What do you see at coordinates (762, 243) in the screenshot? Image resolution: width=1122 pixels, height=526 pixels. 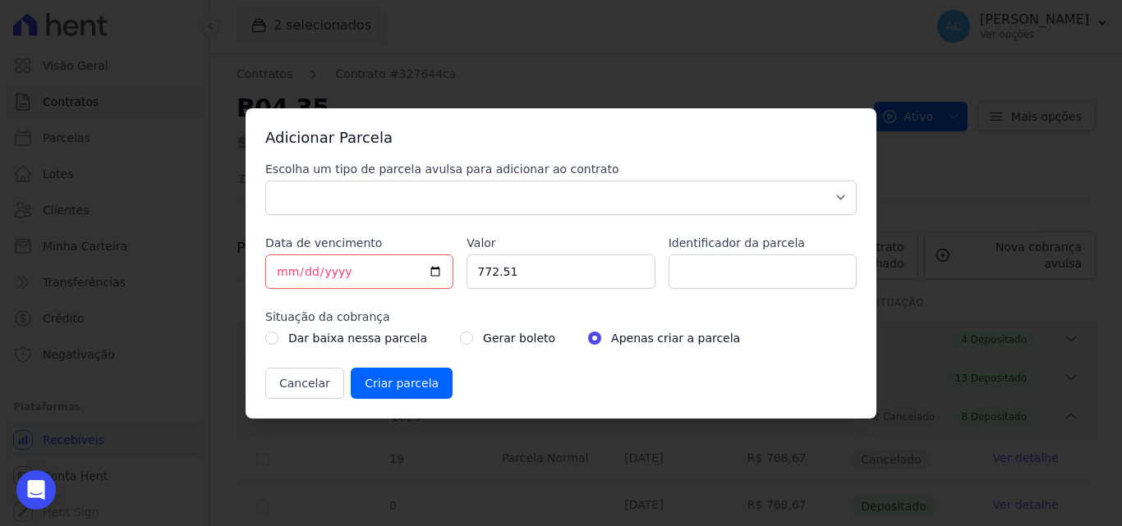 I see `label: Identificador da parcela` at bounding box center [762, 243].